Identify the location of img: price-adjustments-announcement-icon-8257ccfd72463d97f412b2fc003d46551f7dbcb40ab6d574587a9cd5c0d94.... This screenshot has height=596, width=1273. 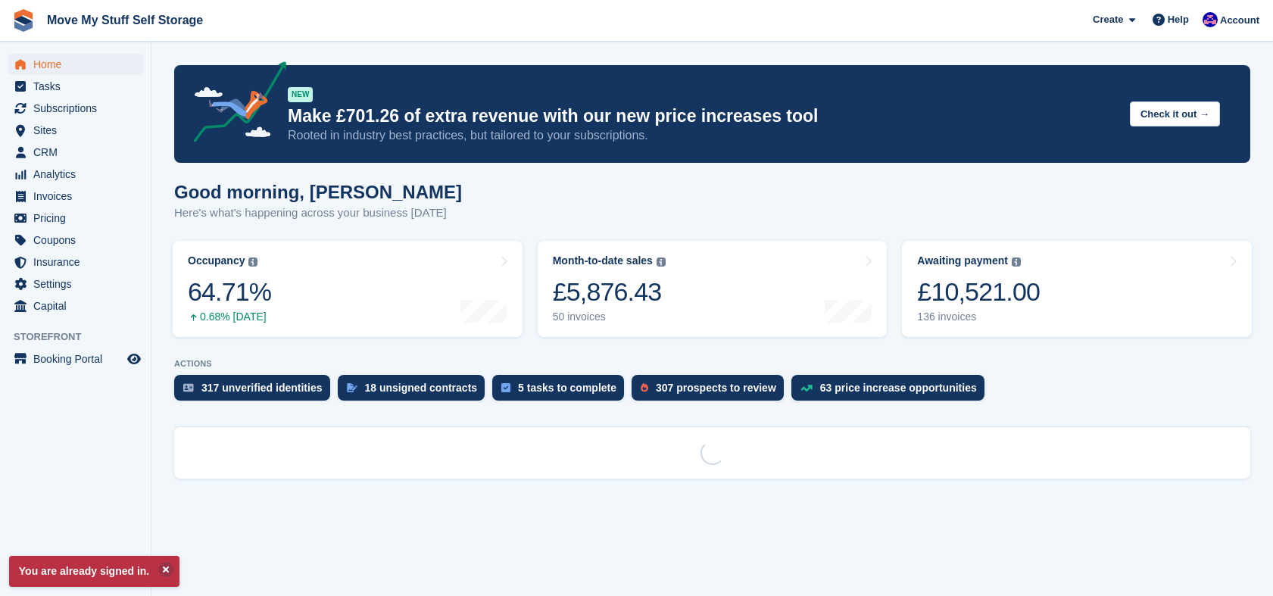
(234, 105).